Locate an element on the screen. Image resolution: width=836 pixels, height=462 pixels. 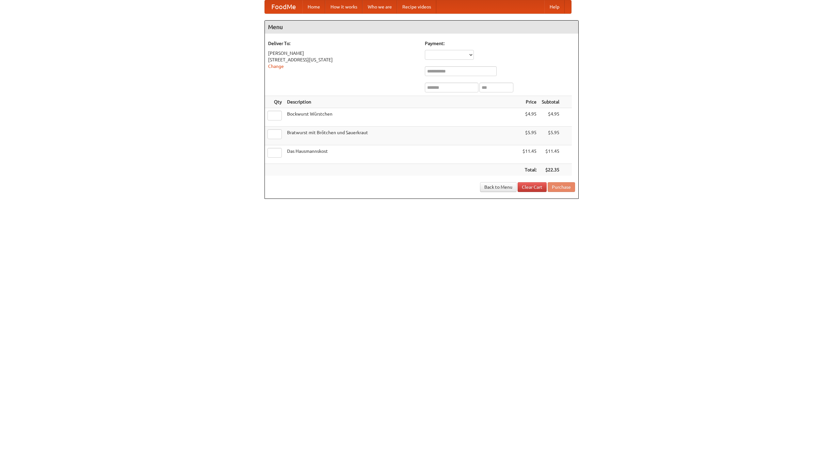
th: Description is located at coordinates (402, 102).